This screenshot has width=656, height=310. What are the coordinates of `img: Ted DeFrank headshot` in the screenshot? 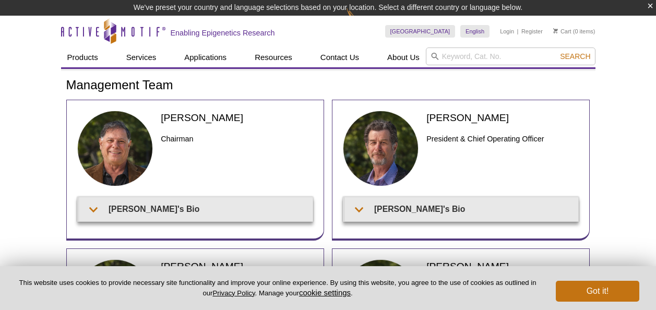 It's located at (381, 149).